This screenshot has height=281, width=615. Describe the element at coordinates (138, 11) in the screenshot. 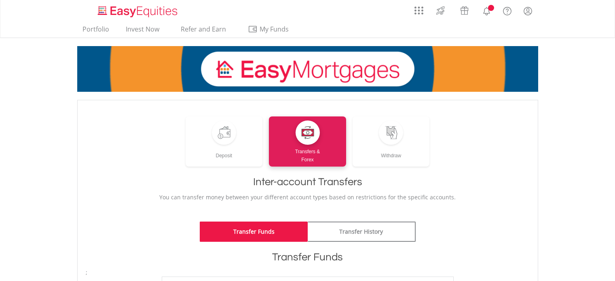

I see `img: EasyEquities_Logo.png` at that location.